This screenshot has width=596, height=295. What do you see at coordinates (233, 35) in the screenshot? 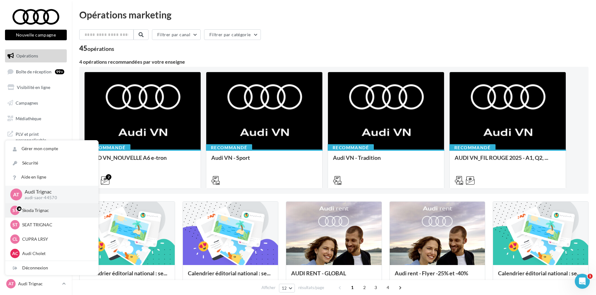
I see `button: Filtrer par catégorie` at bounding box center [233, 35].